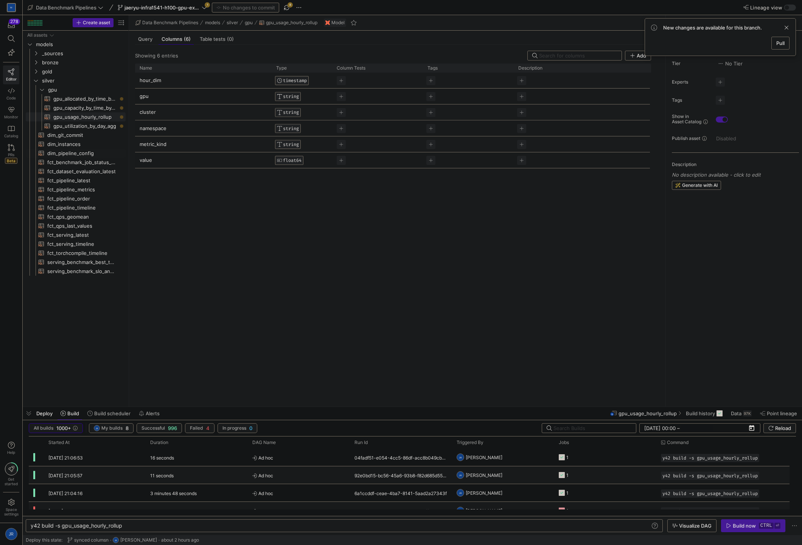  Describe the element at coordinates (704, 414) in the screenshot. I see `button: Build history` at that location.